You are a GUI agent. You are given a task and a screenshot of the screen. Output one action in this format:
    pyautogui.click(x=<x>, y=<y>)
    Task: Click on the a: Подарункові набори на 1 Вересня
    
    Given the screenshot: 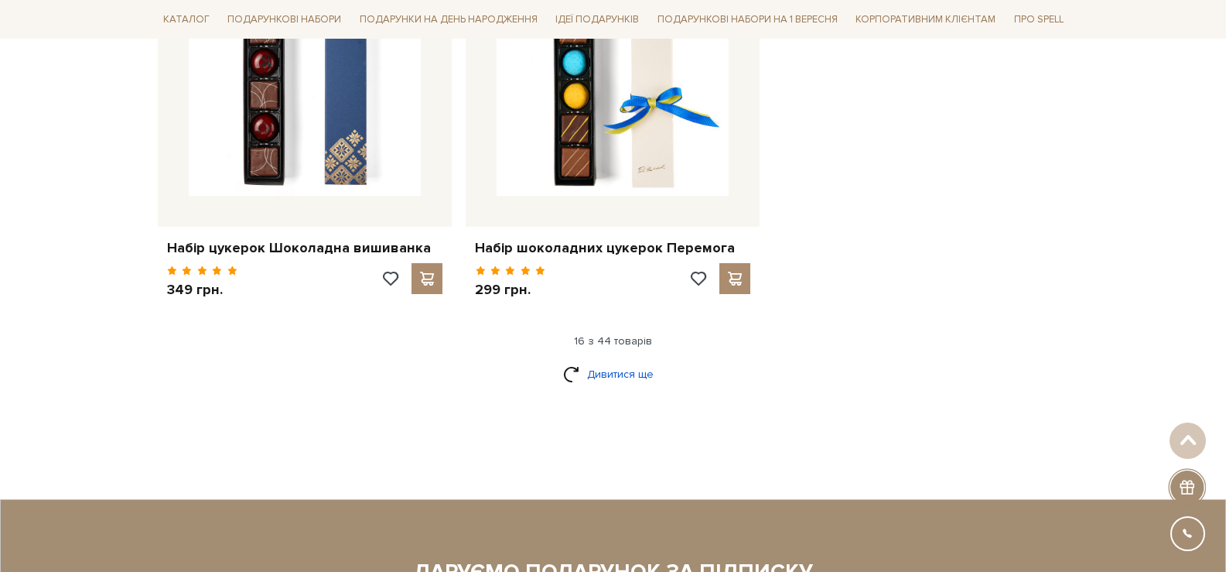 What is the action you would take?
    pyautogui.click(x=747, y=19)
    